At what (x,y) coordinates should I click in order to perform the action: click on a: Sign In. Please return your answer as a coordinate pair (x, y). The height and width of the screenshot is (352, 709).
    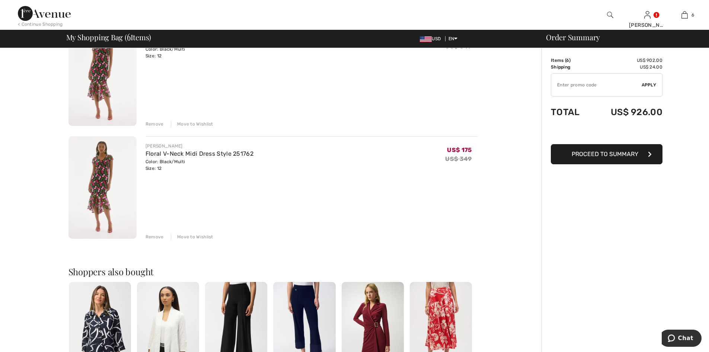
    Looking at the image, I should click on (647, 15).